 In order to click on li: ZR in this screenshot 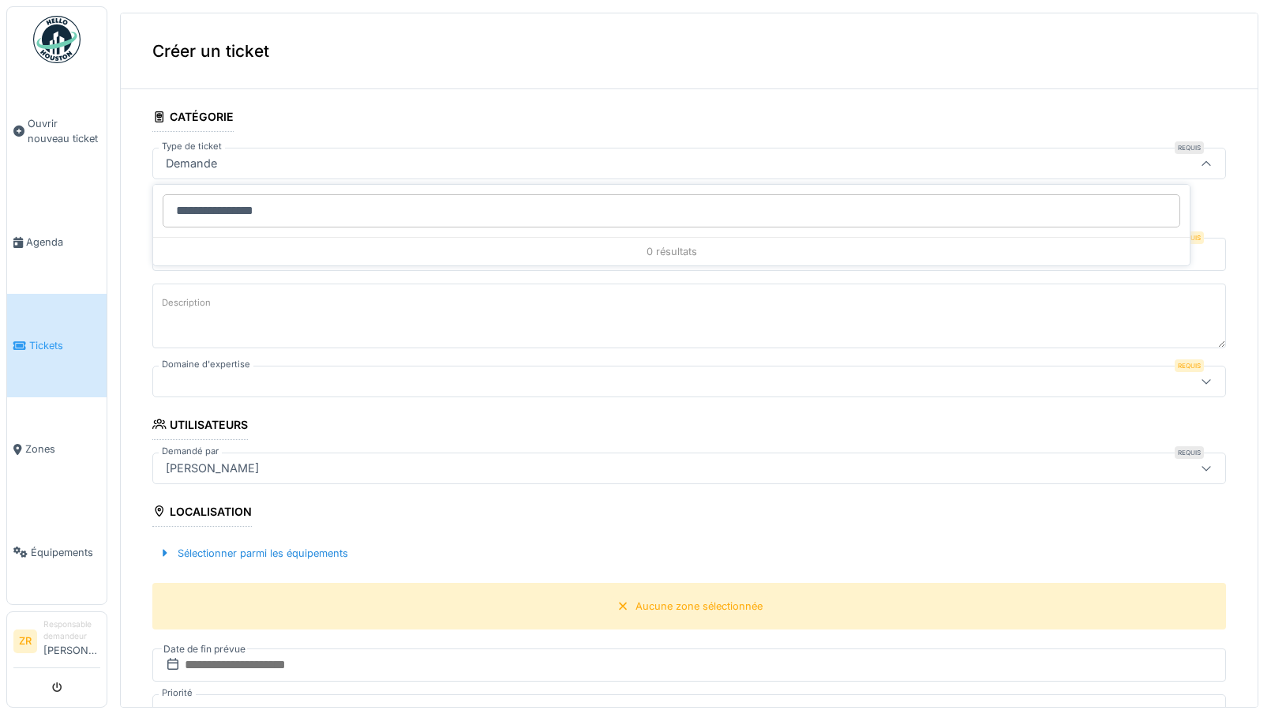, I will do `click(25, 641)`.